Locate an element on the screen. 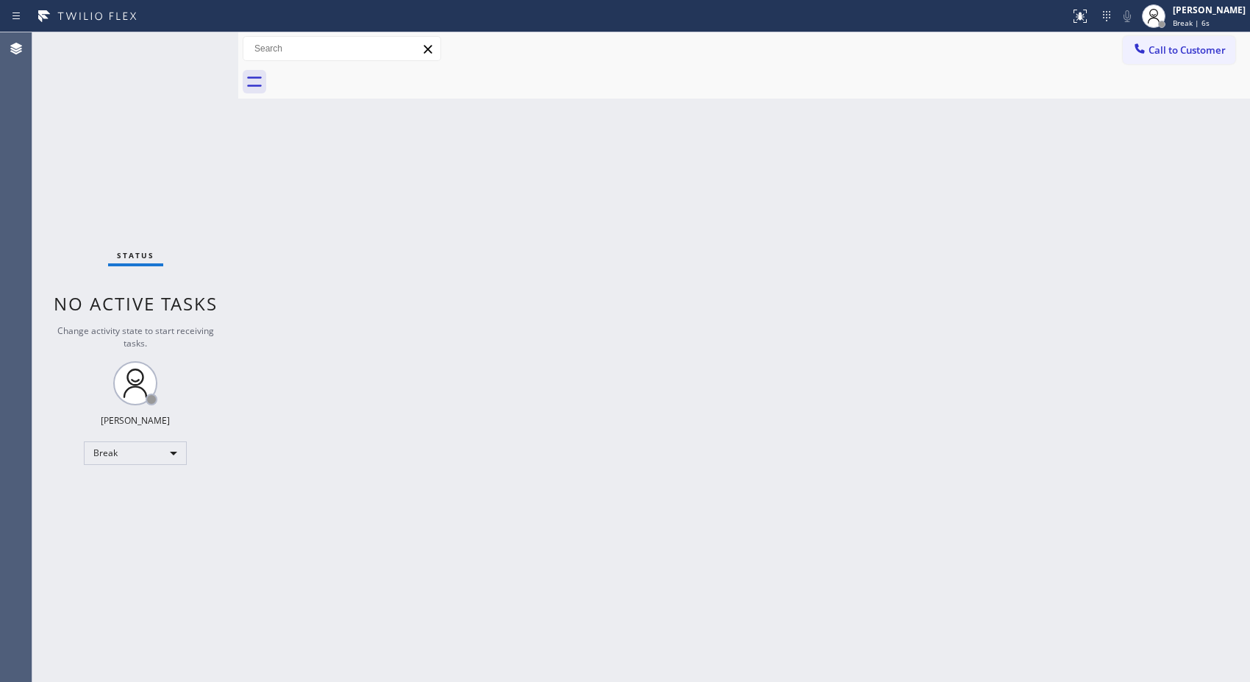 The height and width of the screenshot is (682, 1250). span: Call to Customer is located at coordinates (1187, 50).